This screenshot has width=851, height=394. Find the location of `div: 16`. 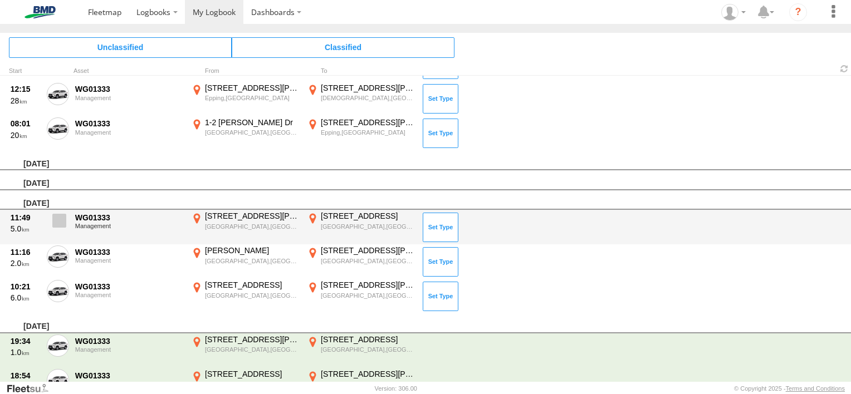

div: 16 is located at coordinates (26, 387).